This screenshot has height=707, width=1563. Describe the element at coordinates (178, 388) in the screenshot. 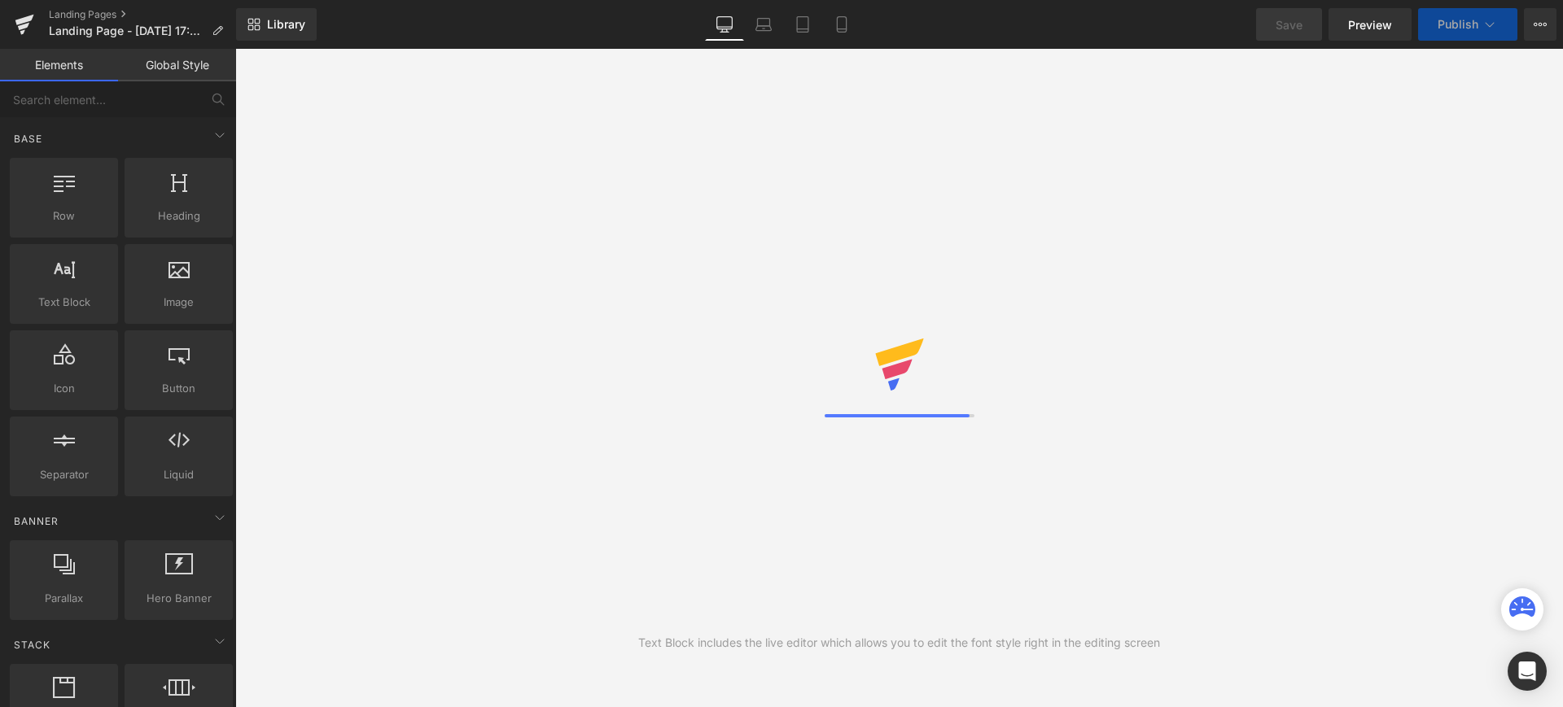

I see `span: Button` at that location.